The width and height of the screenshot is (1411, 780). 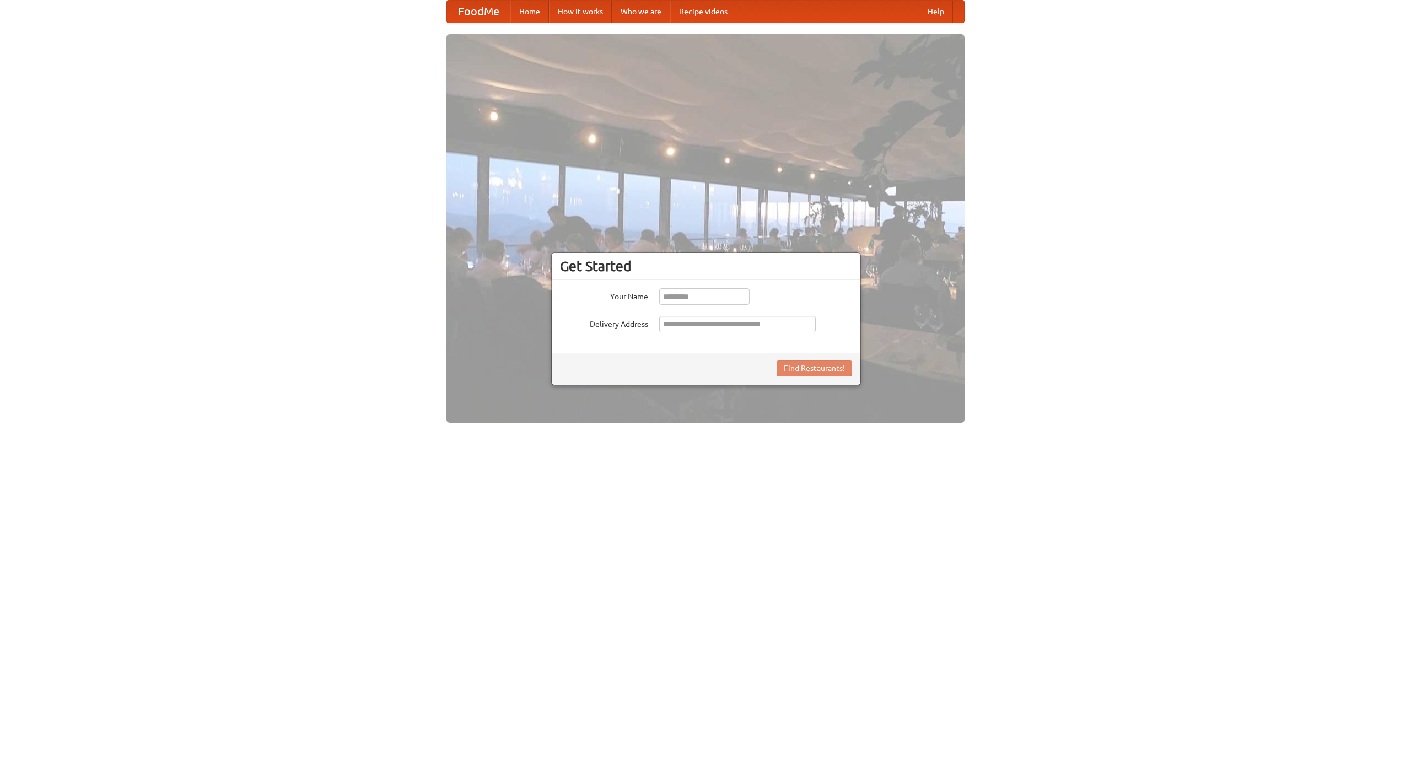 I want to click on a: Home, so click(x=530, y=12).